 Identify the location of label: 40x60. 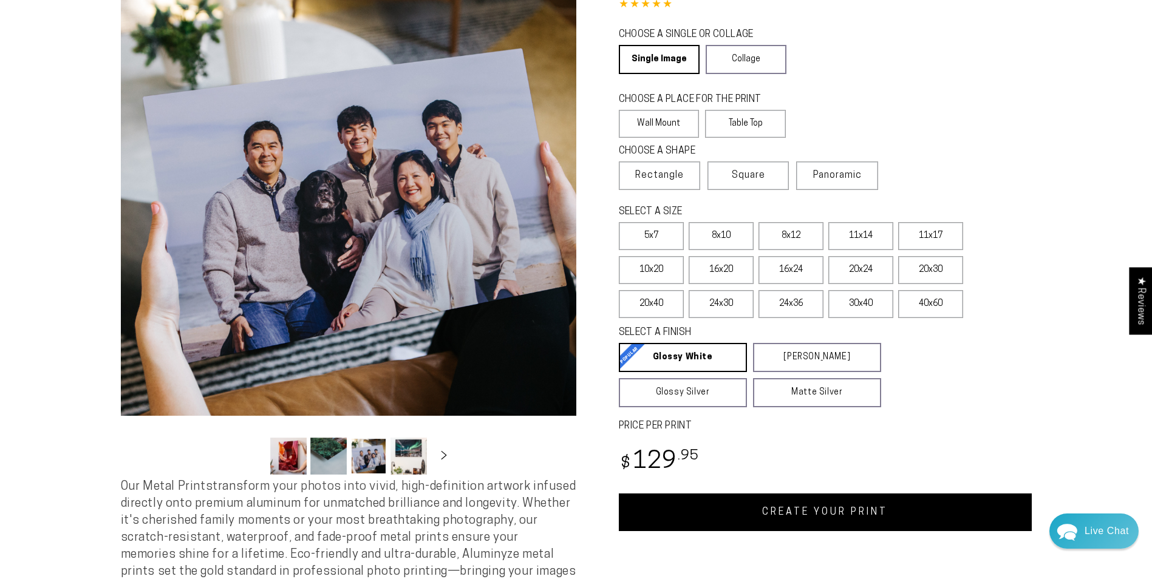
(931, 304).